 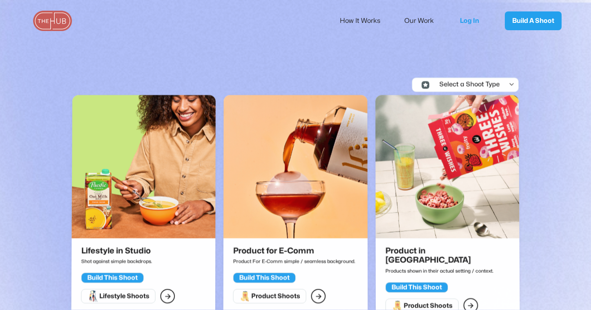 I want to click on p: Shot against simple backdrops., so click(x=118, y=260).